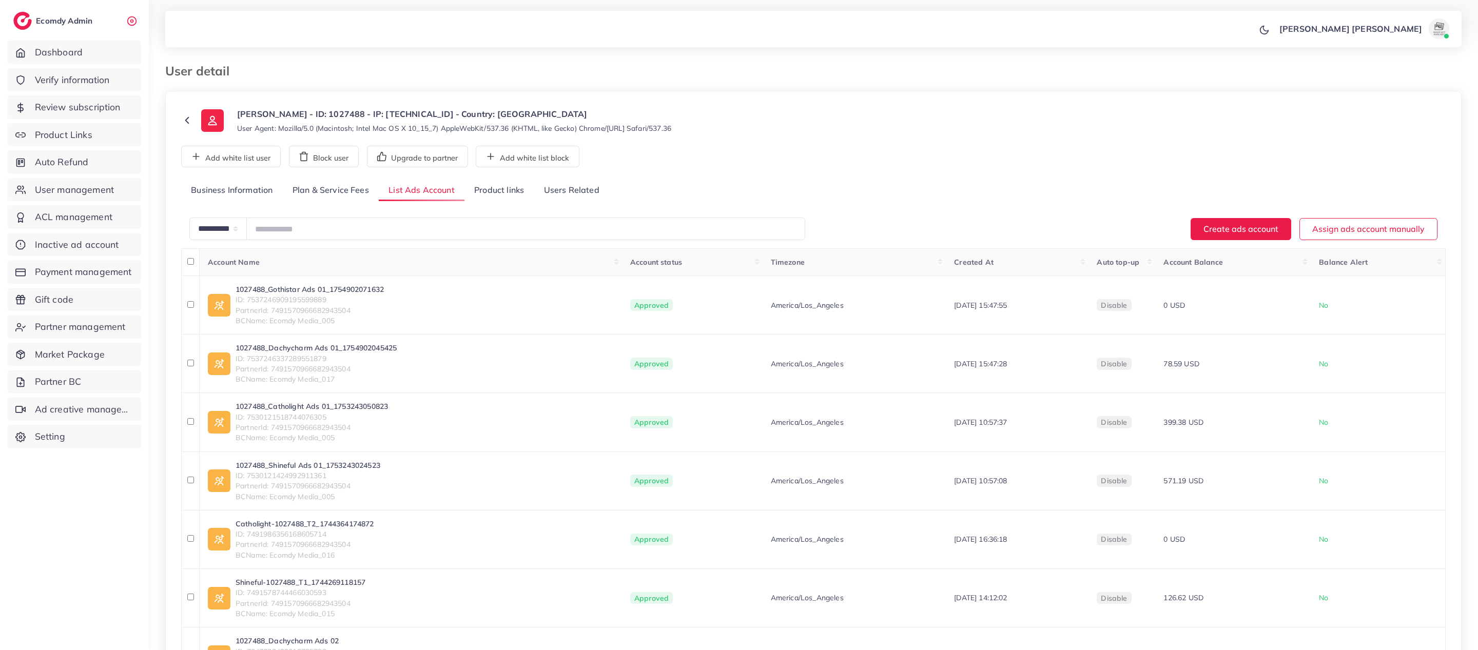 The height and width of the screenshot is (650, 1478). I want to click on a: ACL management, so click(74, 217).